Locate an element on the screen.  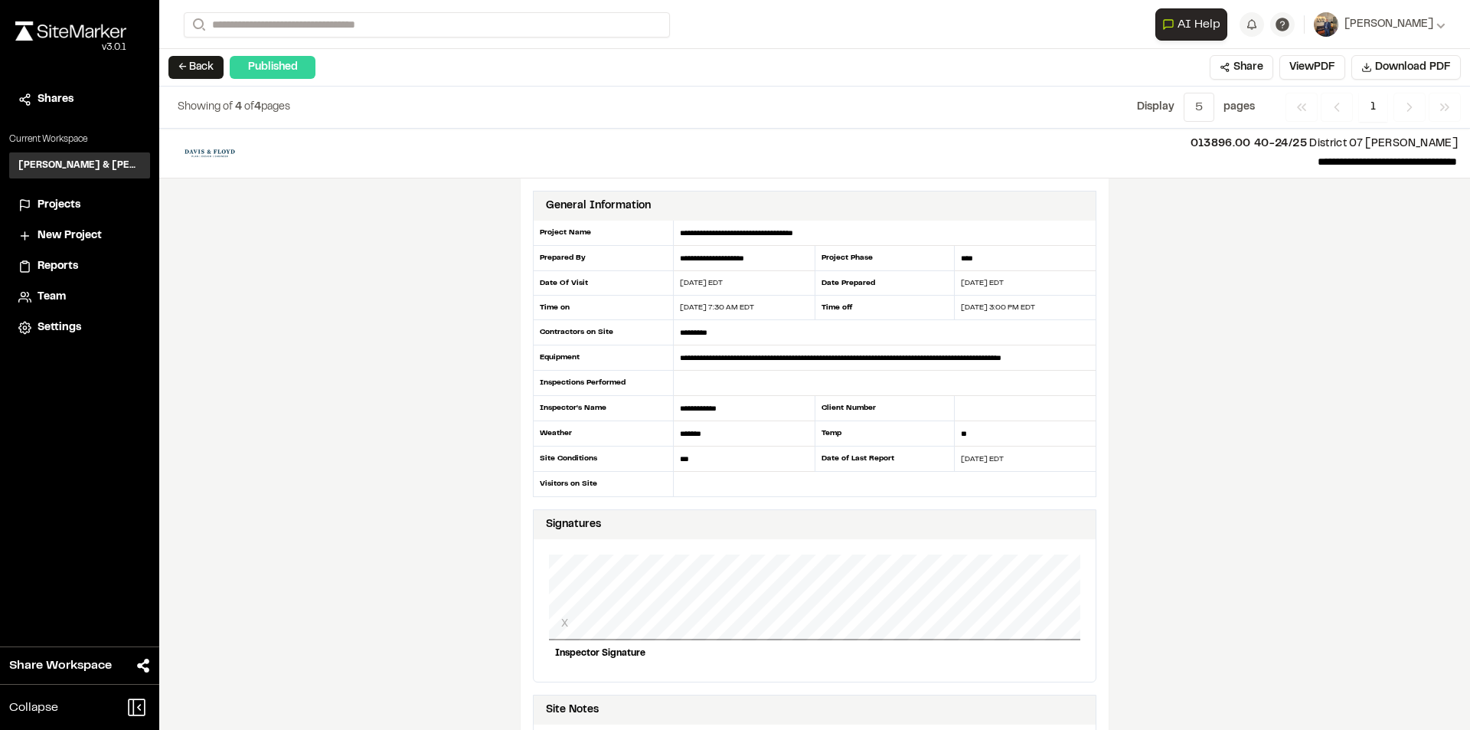
span: Download PDF is located at coordinates (1413, 67).